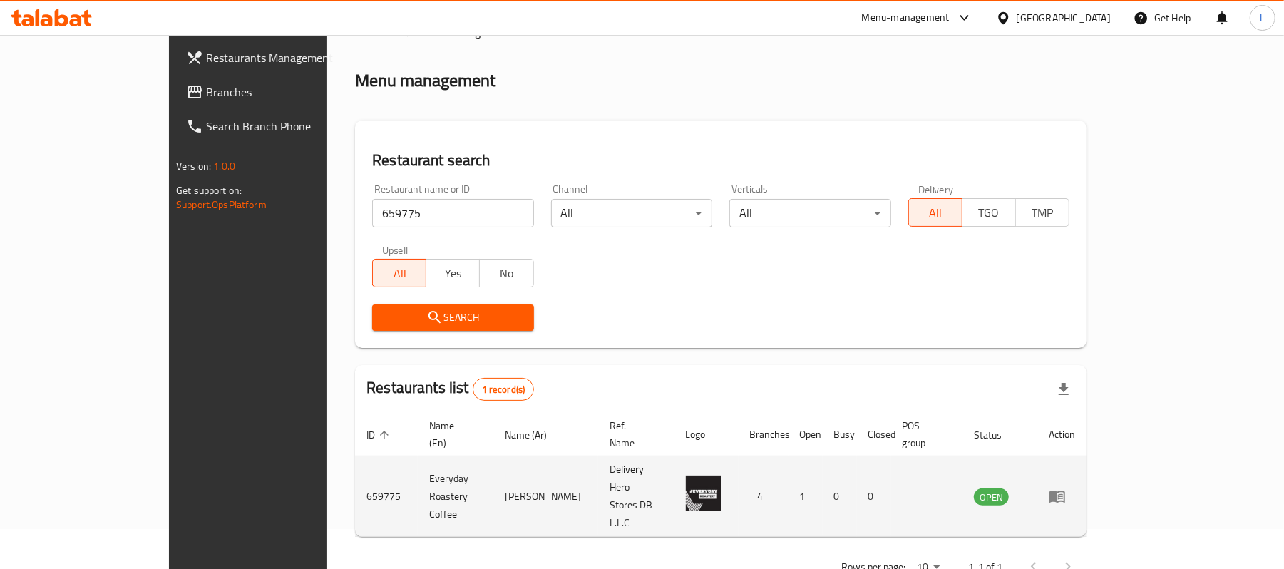  I want to click on table: enhanced table, so click(721, 475).